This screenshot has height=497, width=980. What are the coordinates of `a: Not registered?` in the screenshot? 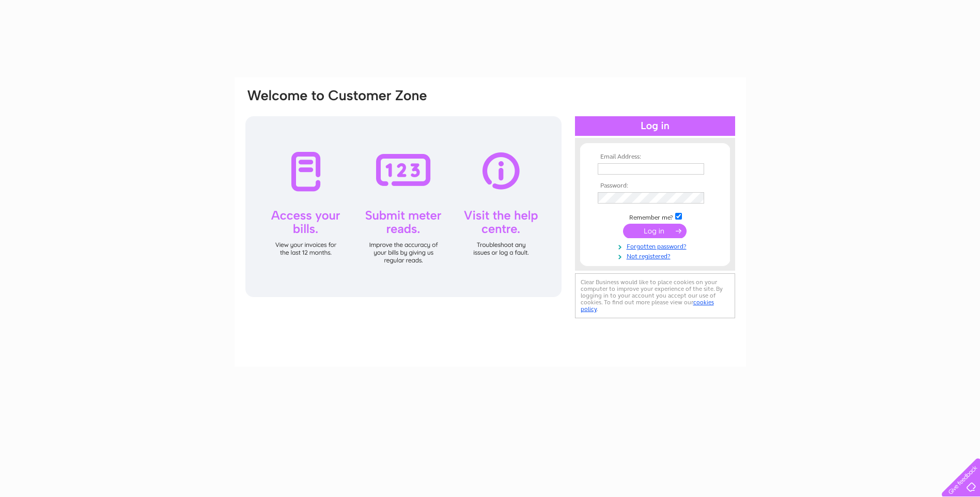 It's located at (656, 255).